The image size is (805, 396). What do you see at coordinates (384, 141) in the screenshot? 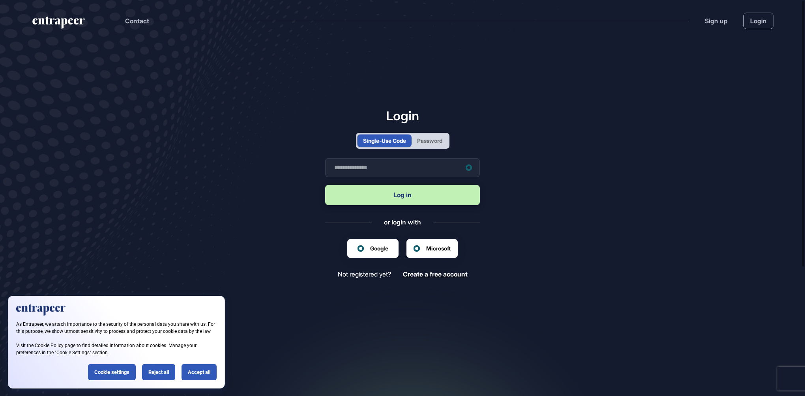
I see `div: Single-Use Code` at bounding box center [384, 141].